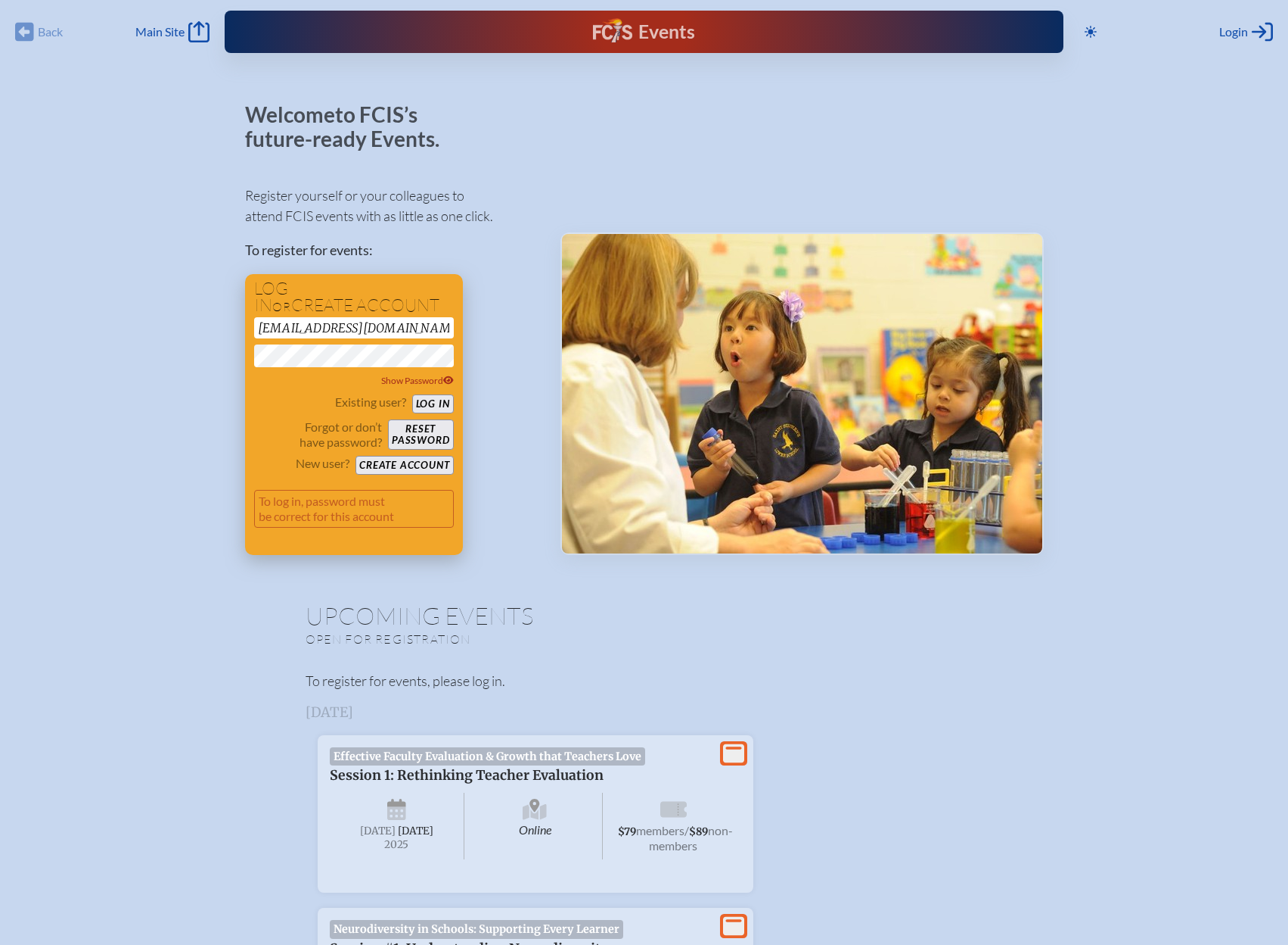 The image size is (1288, 945). Describe the element at coordinates (417, 380) in the screenshot. I see `span: Show Password` at that location.